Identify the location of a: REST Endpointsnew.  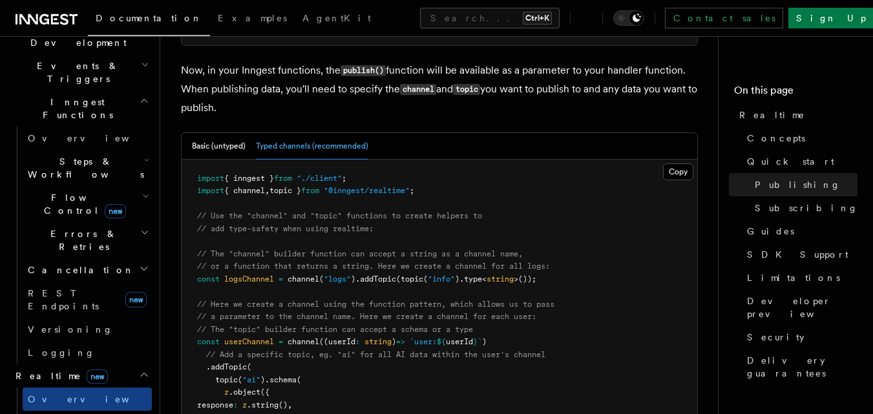
(87, 300).